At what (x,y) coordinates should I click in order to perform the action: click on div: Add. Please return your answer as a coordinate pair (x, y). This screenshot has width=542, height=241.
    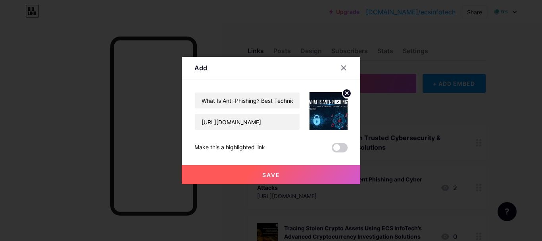
    Looking at the image, I should click on (201, 68).